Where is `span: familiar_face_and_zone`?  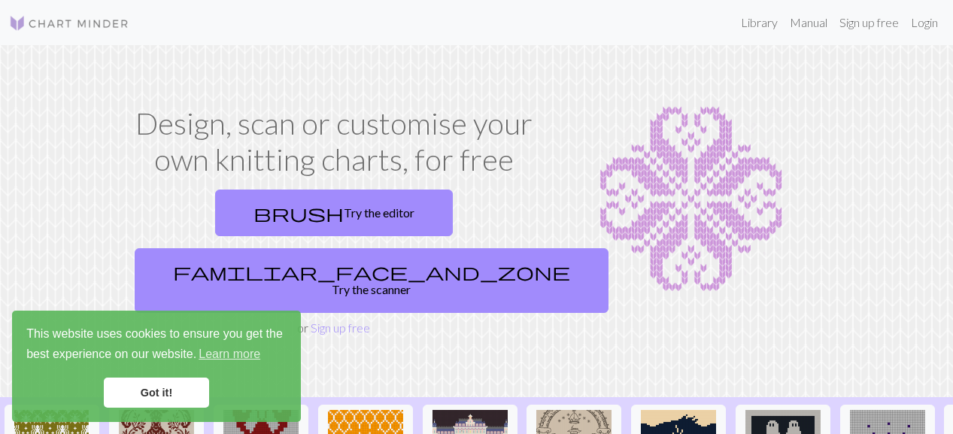
span: familiar_face_and_zone is located at coordinates (371, 271).